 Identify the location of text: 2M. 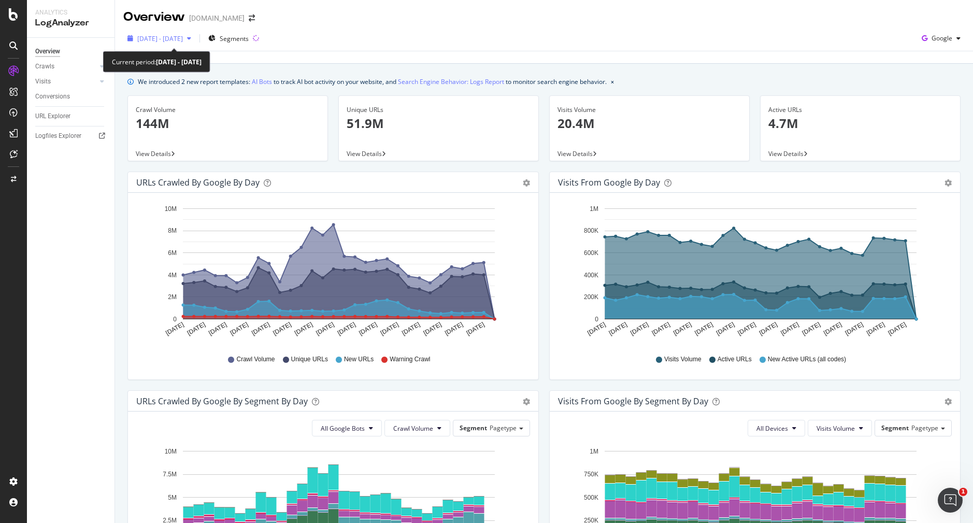
(172, 297).